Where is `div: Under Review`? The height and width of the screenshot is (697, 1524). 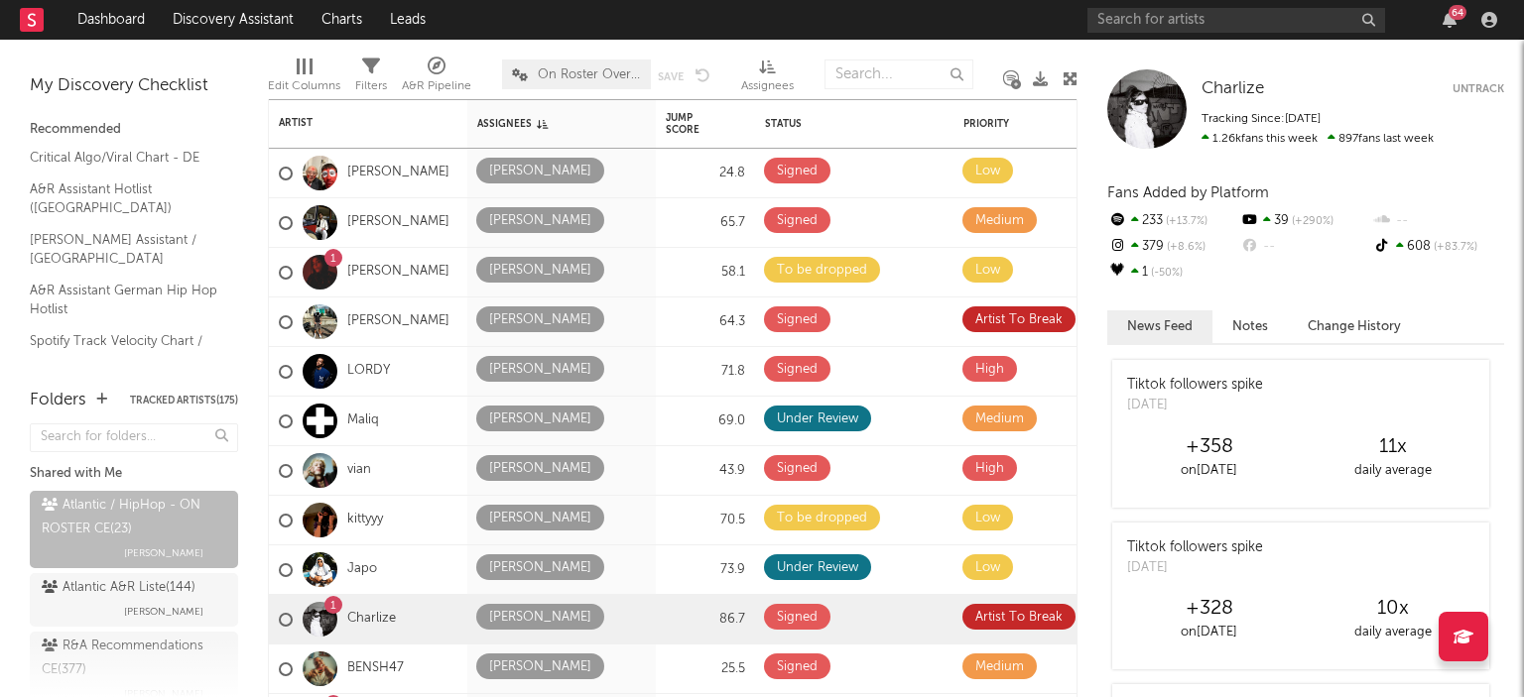
div: Under Review is located at coordinates (817, 568).